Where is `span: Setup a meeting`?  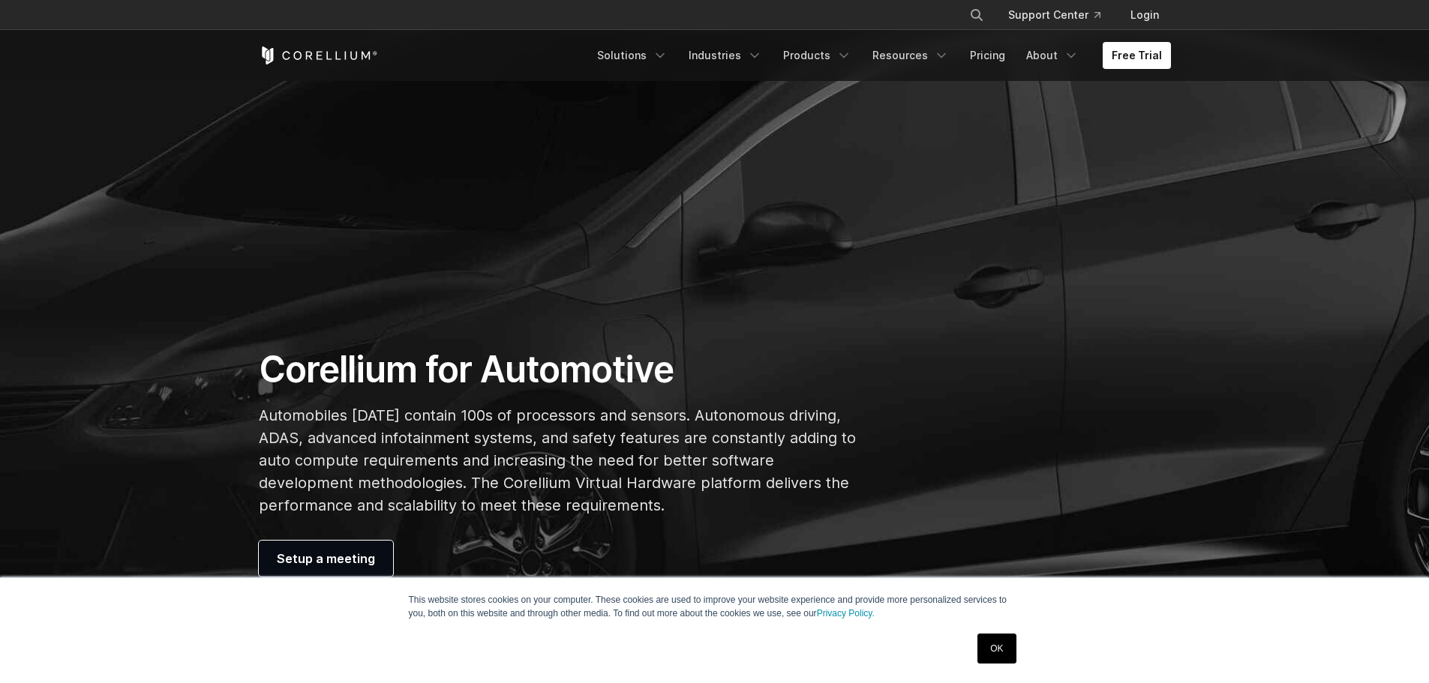 span: Setup a meeting is located at coordinates (325, 559).